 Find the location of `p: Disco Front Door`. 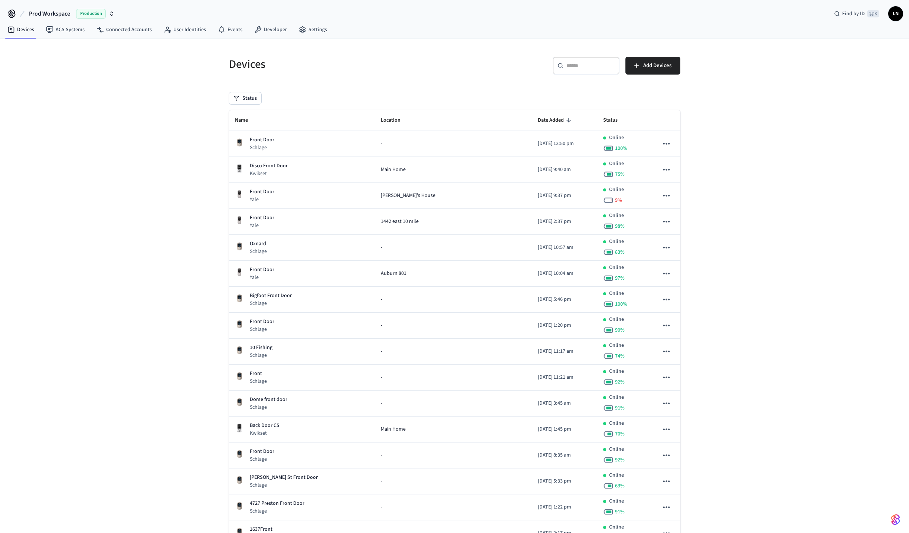

p: Disco Front Door is located at coordinates (269, 166).